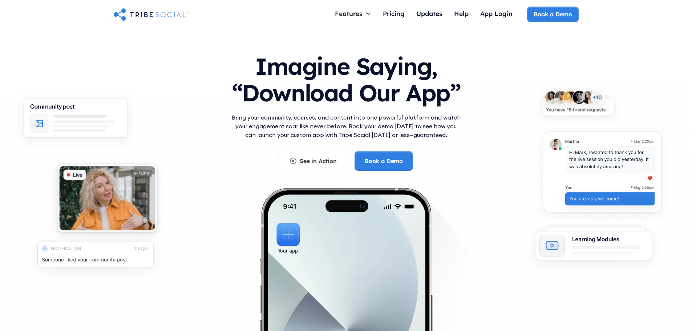  I want to click on img: An illustration of chat, so click(602, 174).